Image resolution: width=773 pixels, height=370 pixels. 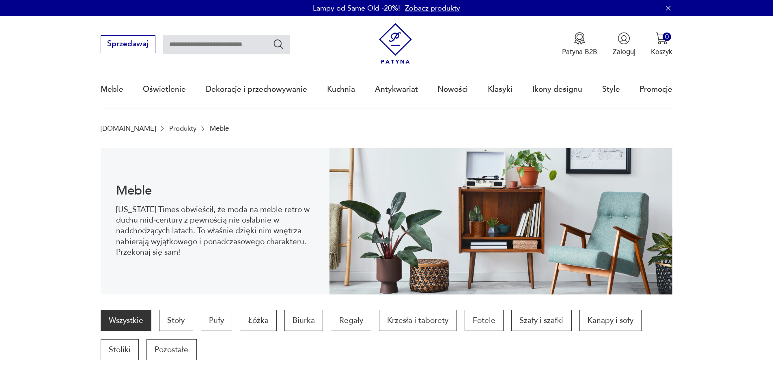 I want to click on a: Produkty, so click(x=183, y=128).